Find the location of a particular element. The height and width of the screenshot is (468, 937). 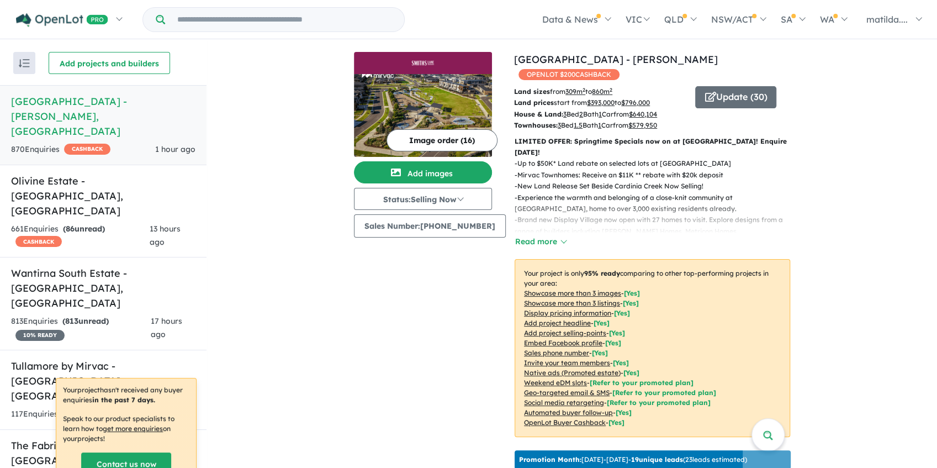

u: Showcase more than 3 images is located at coordinates (573, 293).